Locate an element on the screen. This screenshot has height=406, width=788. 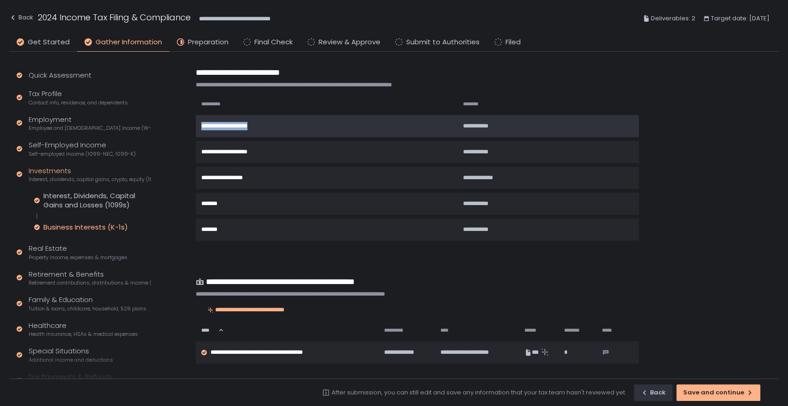
span: Interest, dividends, capital gains, crypto, equity (1099s, K-1s) is located at coordinates (90, 179).